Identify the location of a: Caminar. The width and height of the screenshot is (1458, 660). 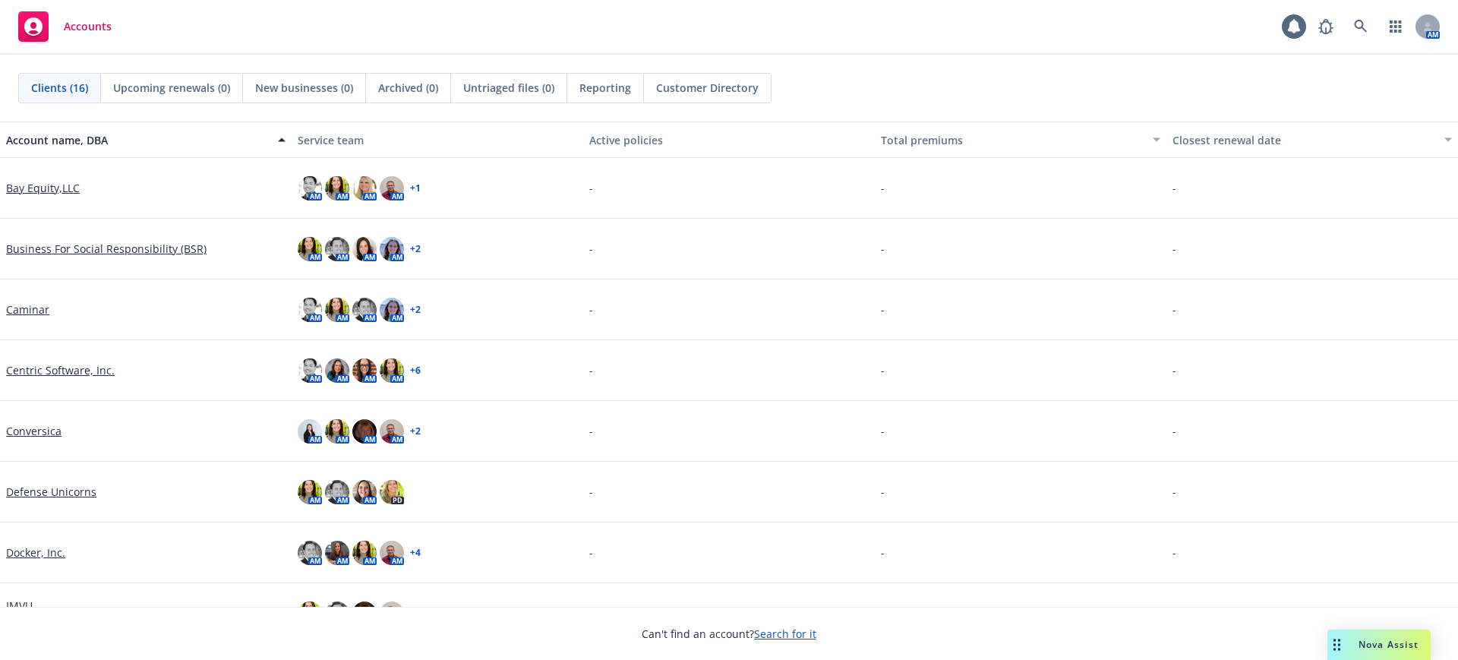
(27, 309).